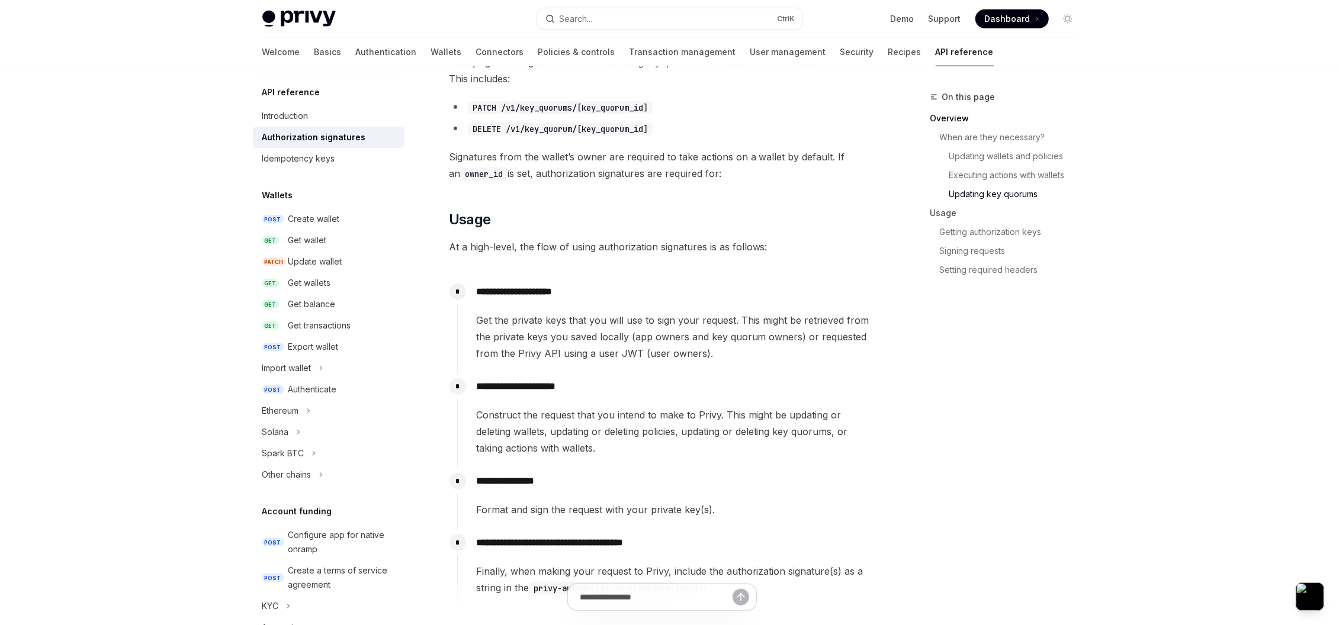 Image resolution: width=1339 pixels, height=625 pixels. Describe the element at coordinates (1007, 19) in the screenshot. I see `span: Dashboard` at that location.